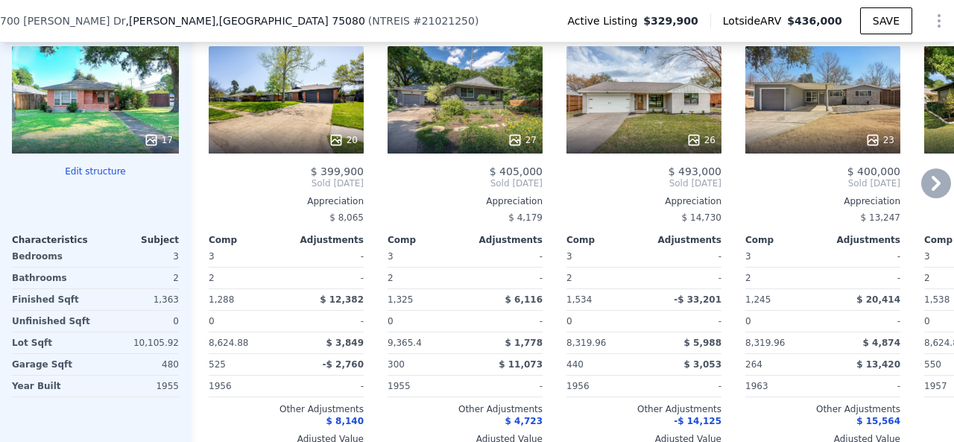  Describe the element at coordinates (882, 343) in the screenshot. I see `span: $ 4,874` at that location.